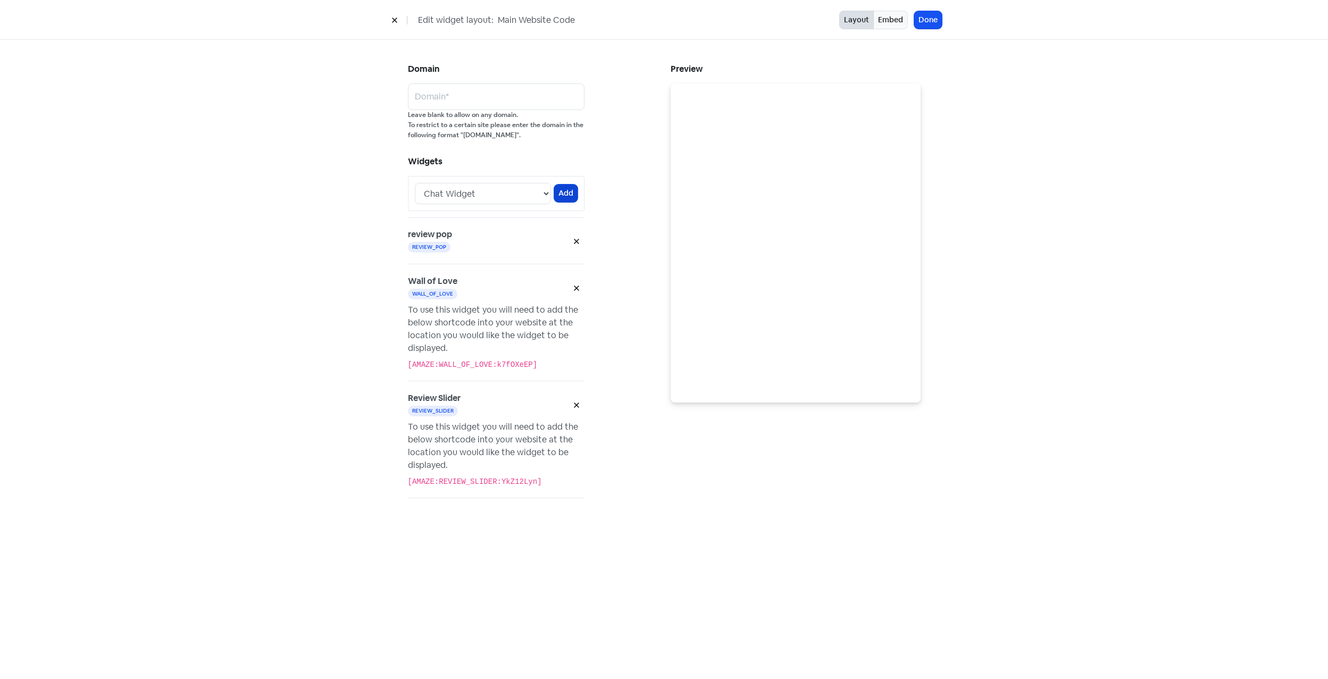  I want to click on b: Review Slider, so click(434, 398).